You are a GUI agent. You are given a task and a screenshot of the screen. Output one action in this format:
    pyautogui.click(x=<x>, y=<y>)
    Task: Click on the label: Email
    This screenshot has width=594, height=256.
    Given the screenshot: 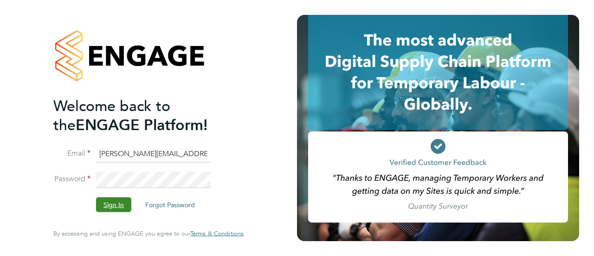 What is the action you would take?
    pyautogui.click(x=72, y=153)
    